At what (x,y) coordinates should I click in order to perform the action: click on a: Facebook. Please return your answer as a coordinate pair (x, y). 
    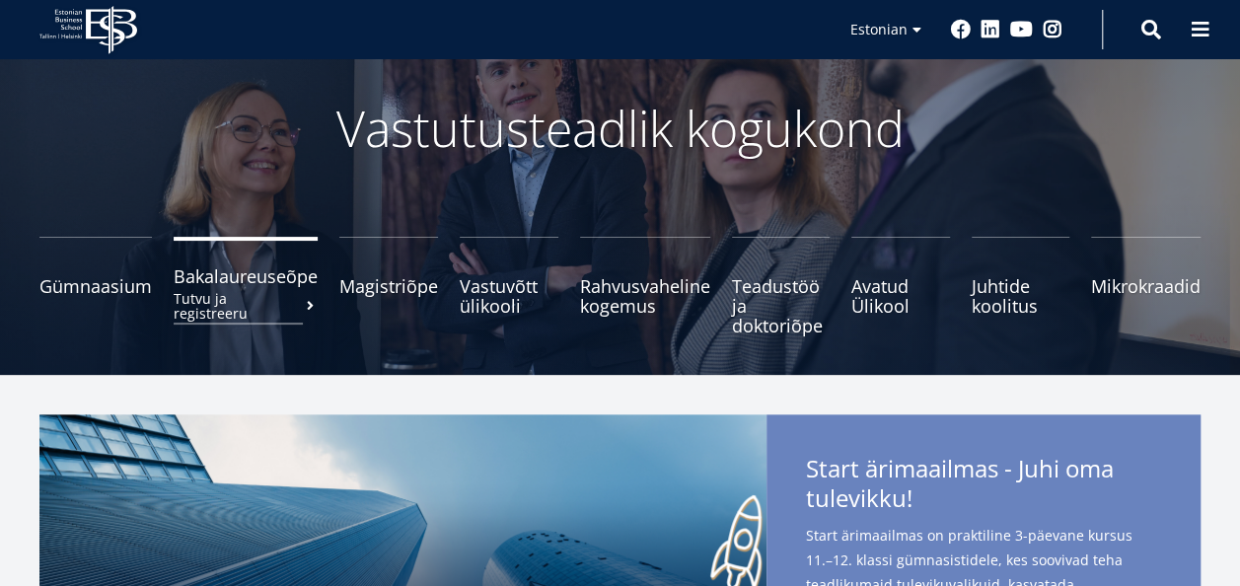
    Looking at the image, I should click on (961, 30).